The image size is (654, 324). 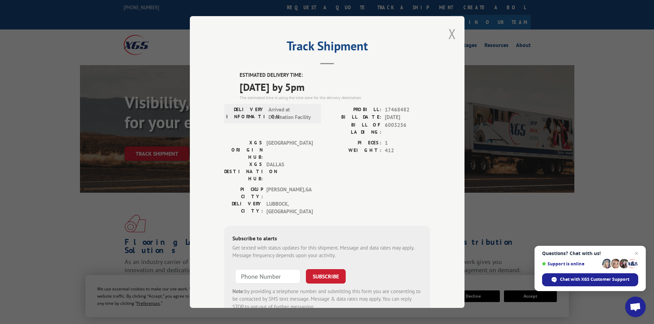 I want to click on button: SUBSCRIBE, so click(x=326, y=277).